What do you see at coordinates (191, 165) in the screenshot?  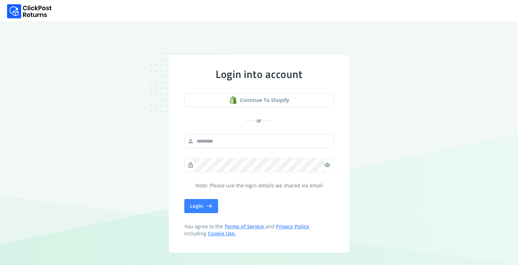 I see `span: lock` at bounding box center [191, 165].